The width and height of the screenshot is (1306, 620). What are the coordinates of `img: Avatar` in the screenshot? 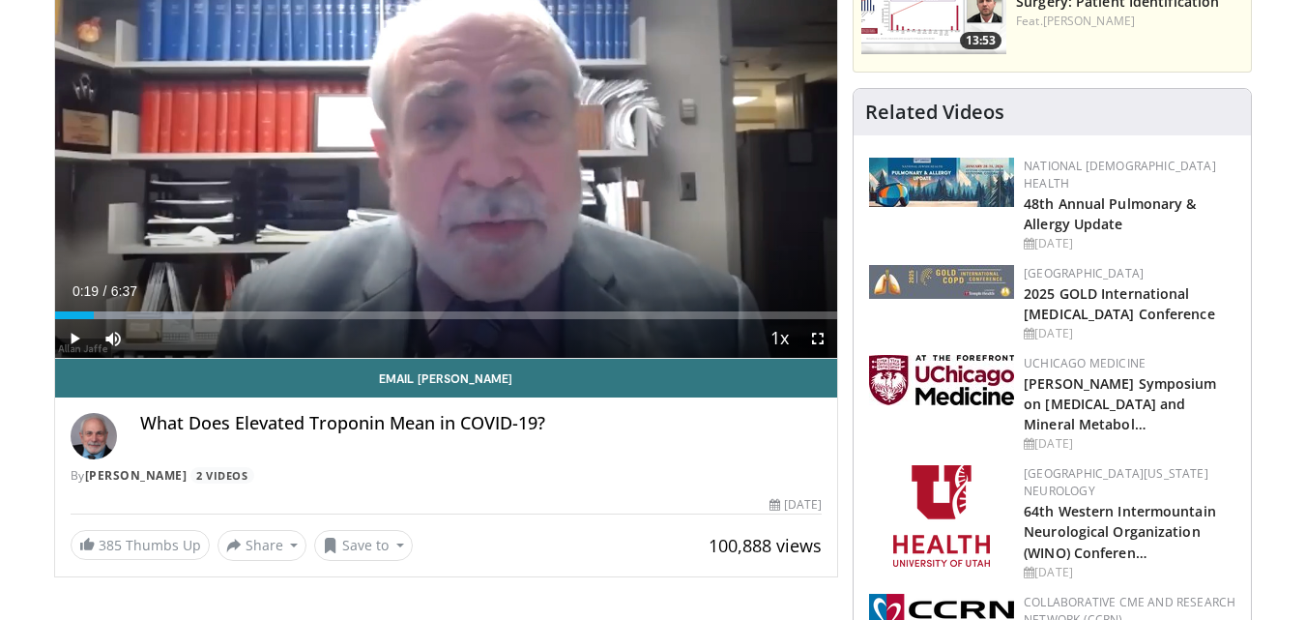 It's located at (94, 436).